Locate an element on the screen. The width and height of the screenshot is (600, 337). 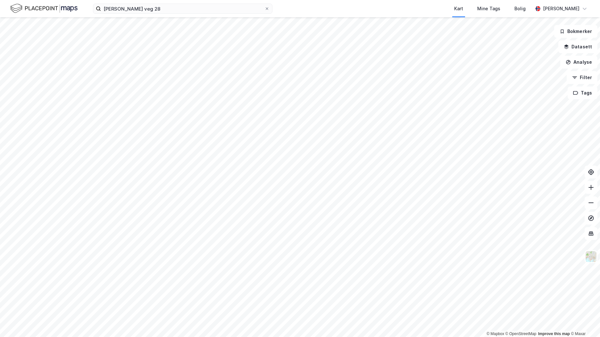
div: Kart is located at coordinates (458, 9).